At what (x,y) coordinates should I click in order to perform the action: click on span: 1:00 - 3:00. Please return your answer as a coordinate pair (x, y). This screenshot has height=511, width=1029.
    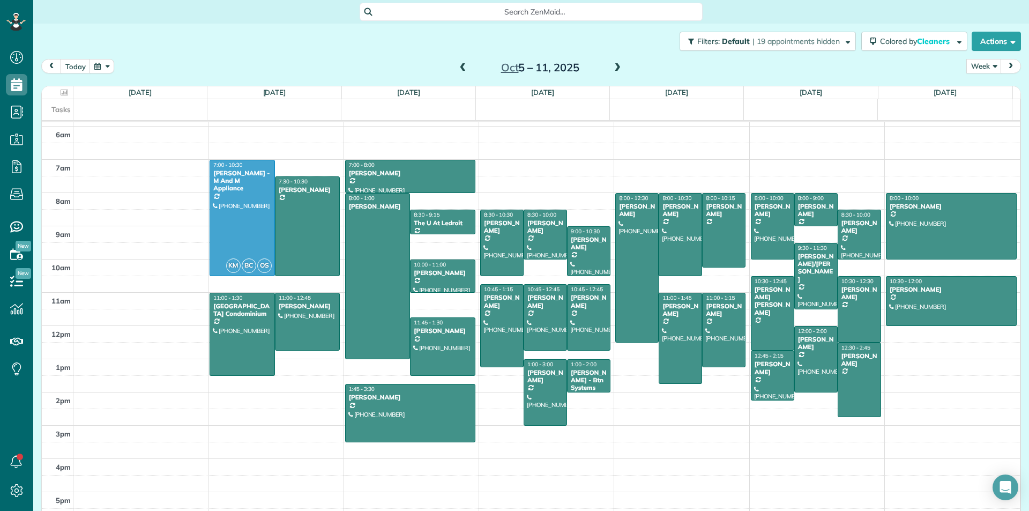
    Looking at the image, I should click on (540, 364).